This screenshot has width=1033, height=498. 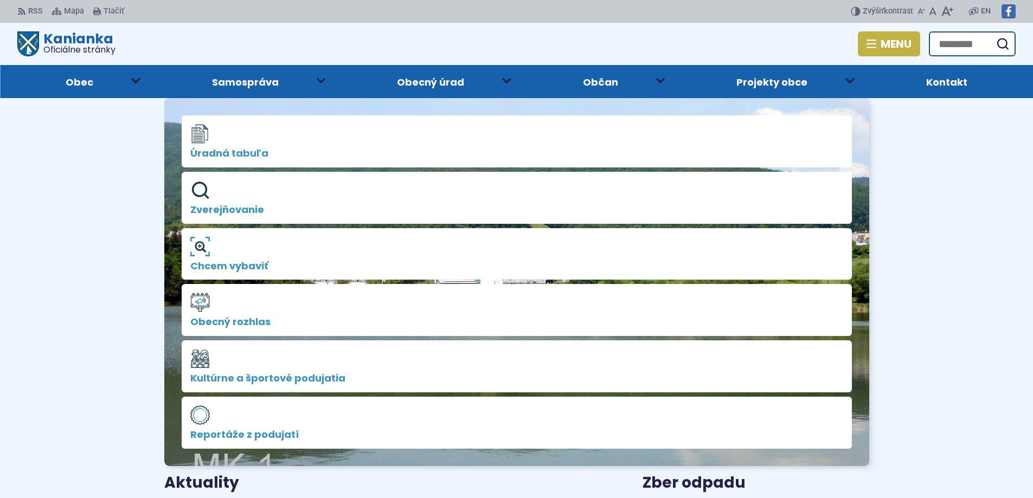 I want to click on span: Zvýšiť, so click(x=873, y=11).